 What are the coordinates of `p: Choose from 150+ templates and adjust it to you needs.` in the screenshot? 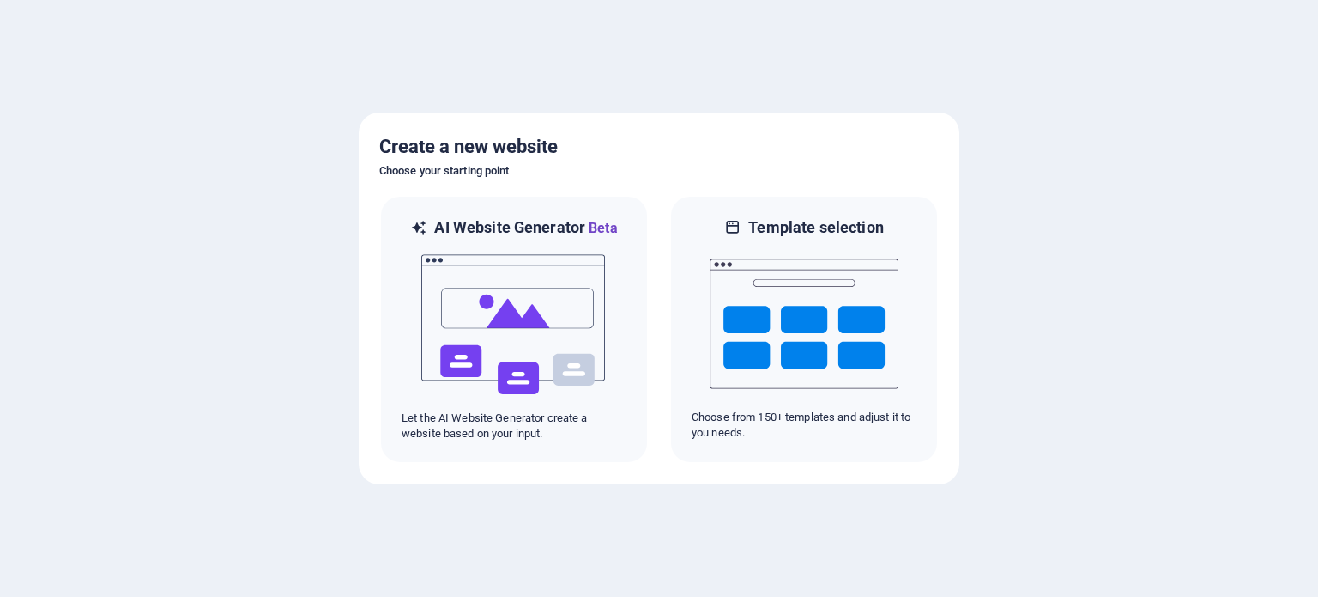 It's located at (804, 425).